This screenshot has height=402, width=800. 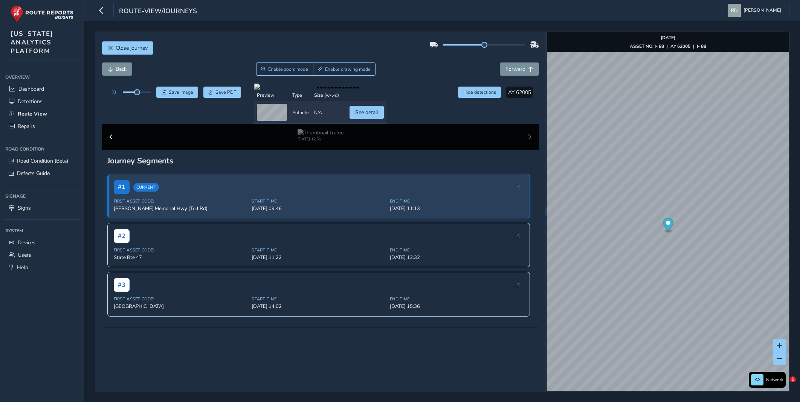 I want to click on span: # 1, so click(x=122, y=187).